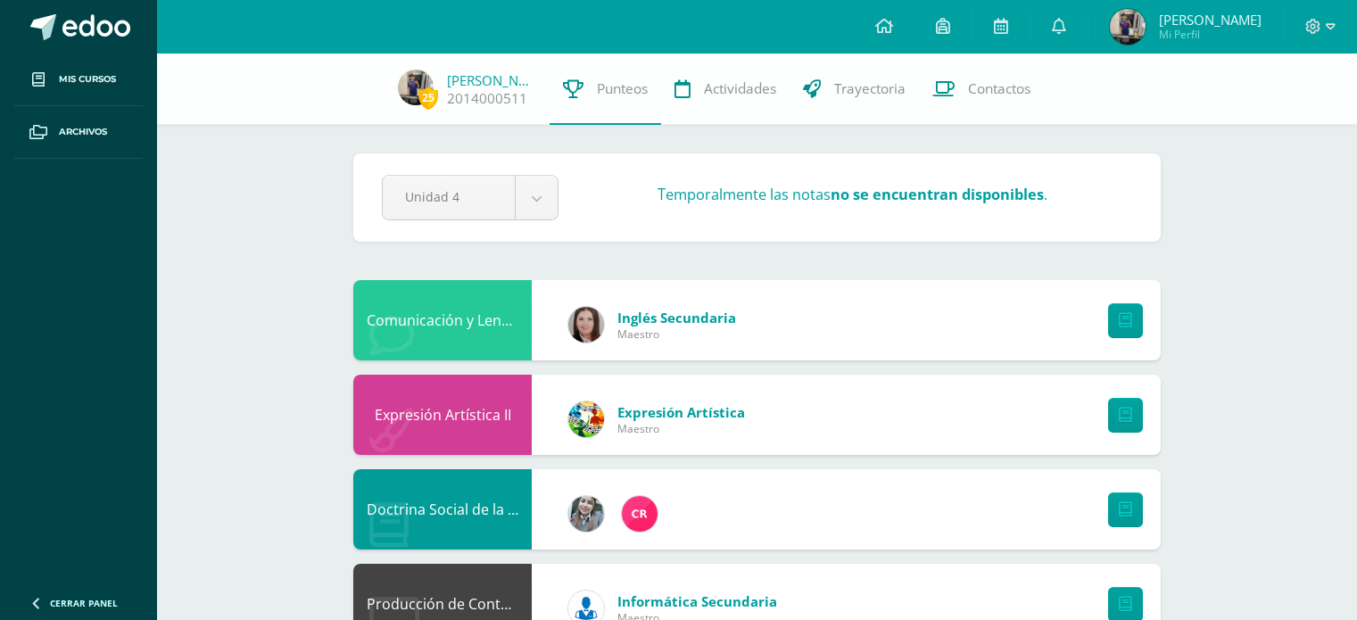 This screenshot has height=620, width=1357. Describe the element at coordinates (442, 415) in the screenshot. I see `div: Expresión Artística II` at that location.